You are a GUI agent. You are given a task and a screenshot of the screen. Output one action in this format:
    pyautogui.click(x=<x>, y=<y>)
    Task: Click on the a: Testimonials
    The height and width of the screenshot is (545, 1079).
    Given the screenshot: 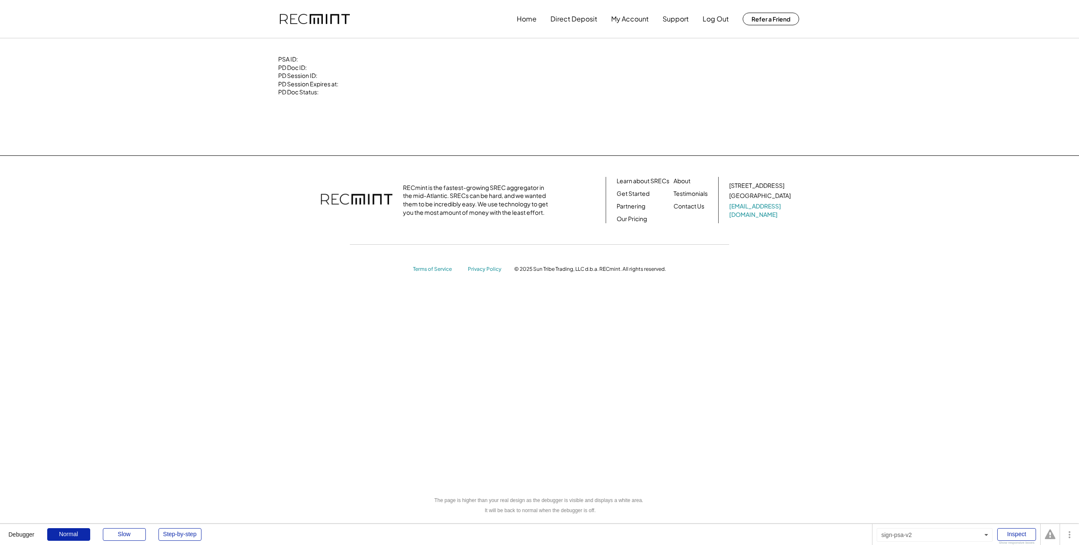 What is the action you would take?
    pyautogui.click(x=690, y=194)
    